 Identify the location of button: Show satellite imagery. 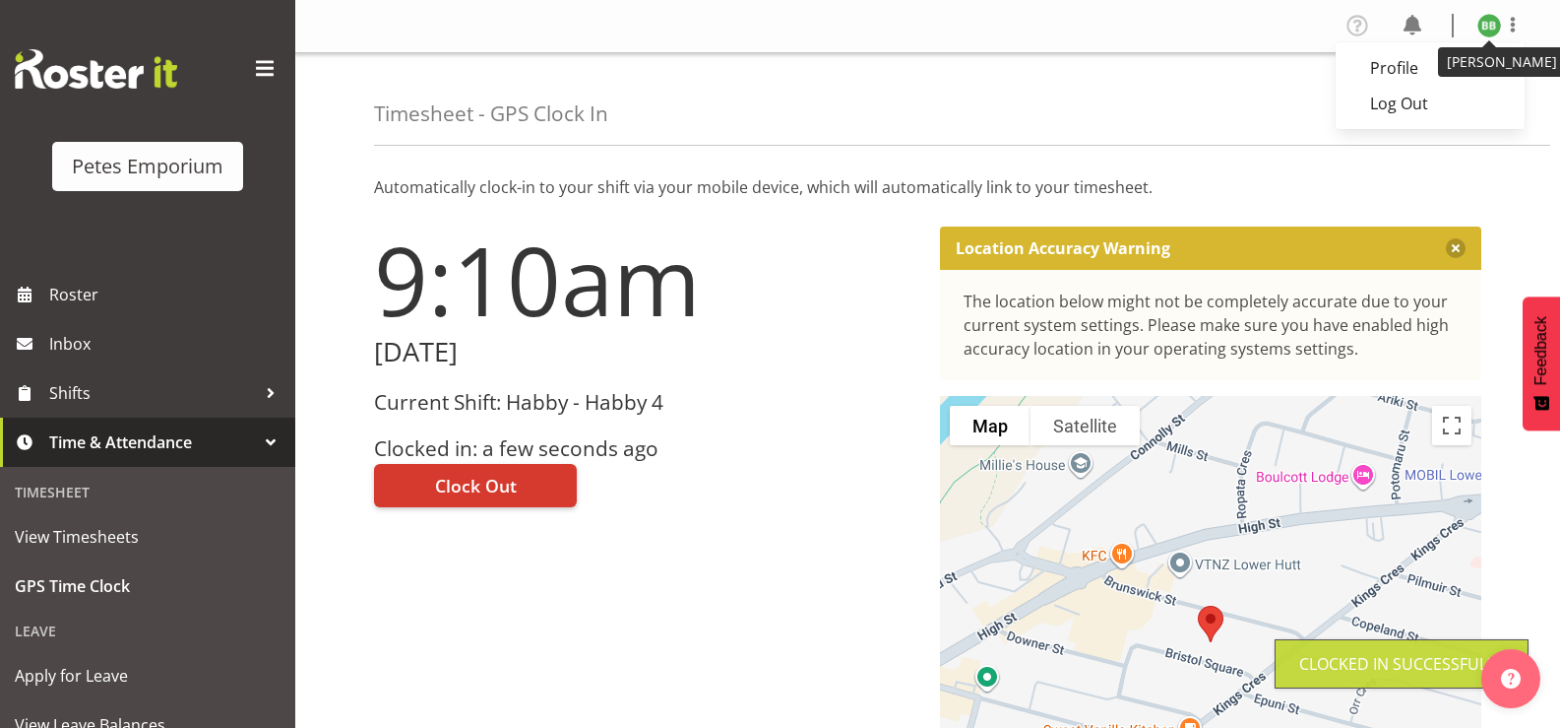
(1085, 425).